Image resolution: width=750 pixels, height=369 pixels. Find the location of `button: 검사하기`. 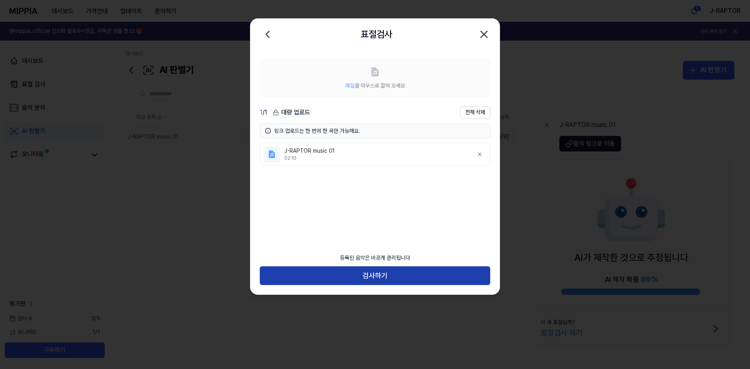

button: 검사하기 is located at coordinates (375, 276).